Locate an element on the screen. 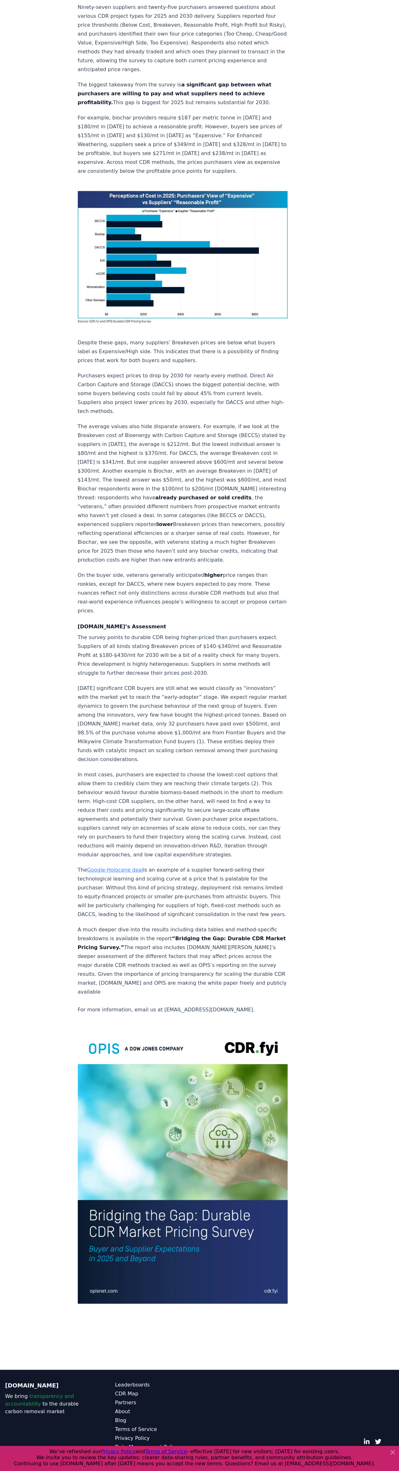 Image resolution: width=399 pixels, height=1471 pixels. p: A much deeper dive into the results including data tables and method-specific breakdowns is avail... is located at coordinates (183, 969).